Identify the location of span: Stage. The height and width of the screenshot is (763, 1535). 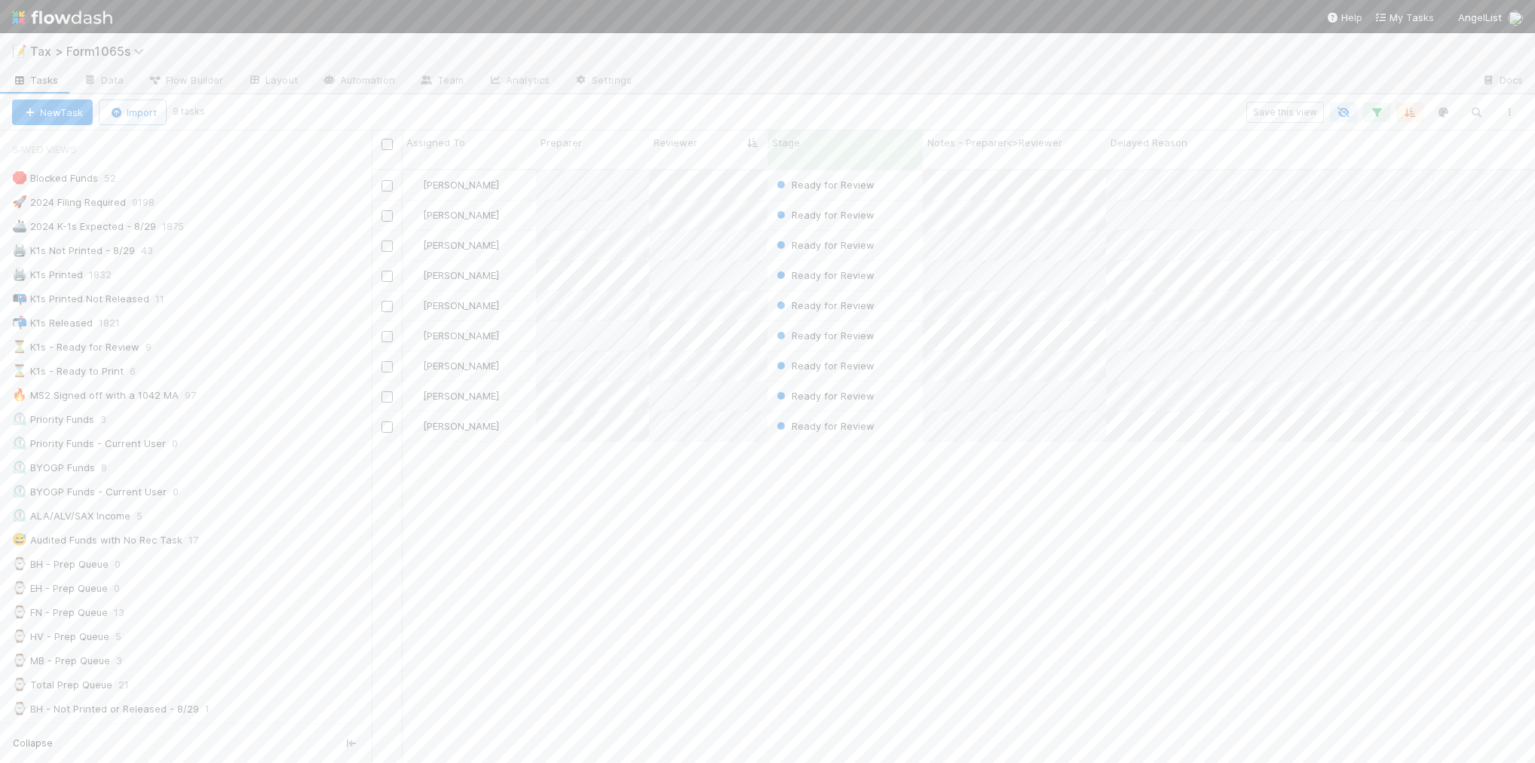
(786, 143).